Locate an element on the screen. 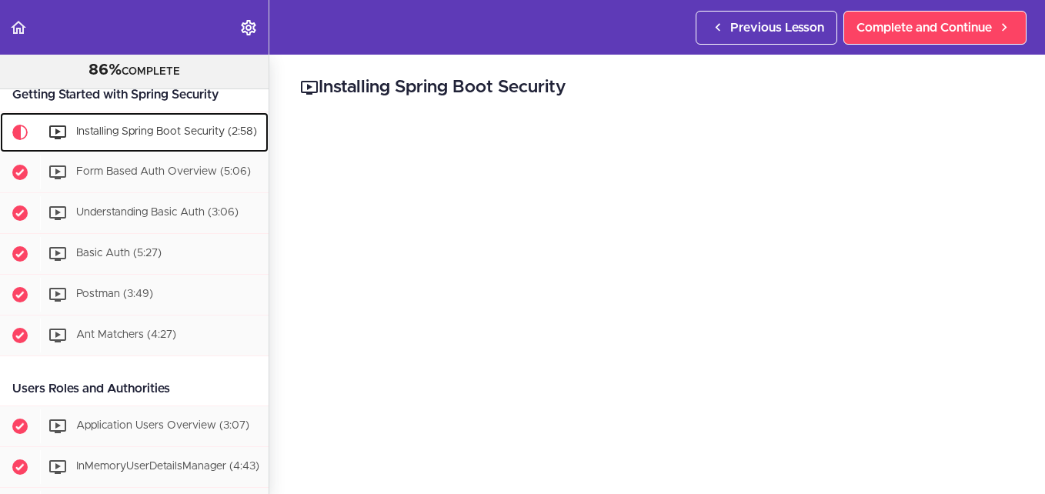 The image size is (1045, 494). span: Ant Matchers (4:27) is located at coordinates (126, 335).